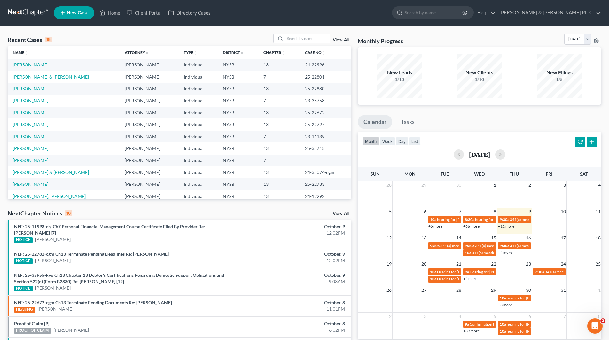 This screenshot has width=609, height=340. What do you see at coordinates (424, 264) in the screenshot?
I see `span: 20` at bounding box center [424, 264].